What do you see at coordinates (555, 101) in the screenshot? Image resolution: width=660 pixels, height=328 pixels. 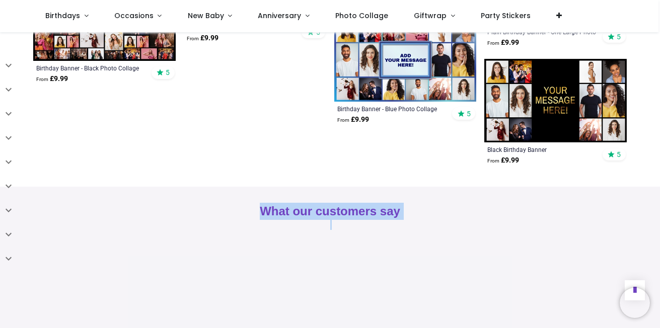 I see `img: Personalised Black Birthday Backdrop Banner - 12 Photo Upload` at bounding box center [555, 101].